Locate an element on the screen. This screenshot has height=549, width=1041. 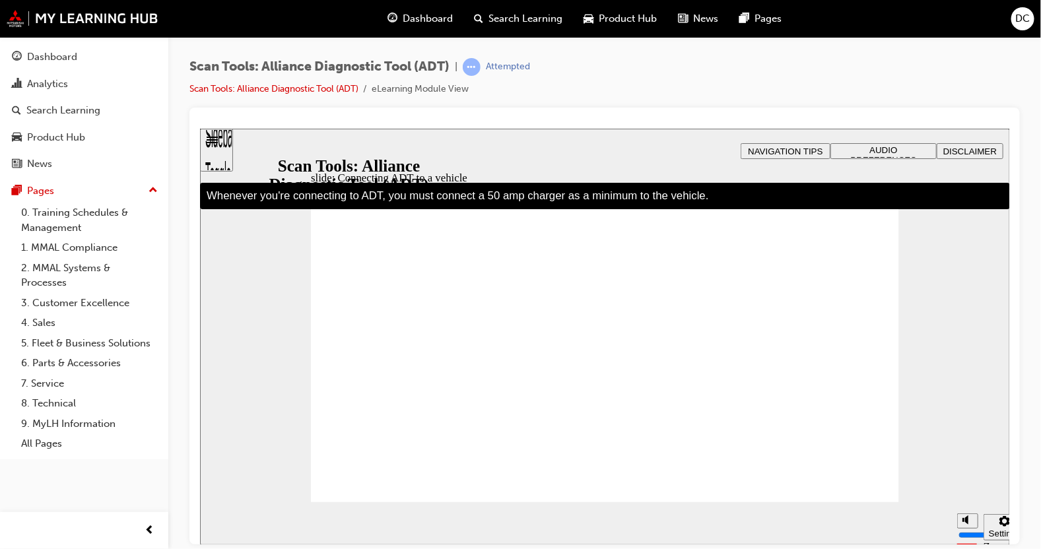
span: News is located at coordinates (707, 18).